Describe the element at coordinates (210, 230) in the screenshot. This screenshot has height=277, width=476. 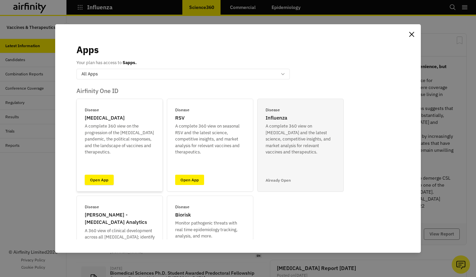
I see `p: Monitor pathogenic threats with real time epidemiology tracking, analysis, and more.` at that location.